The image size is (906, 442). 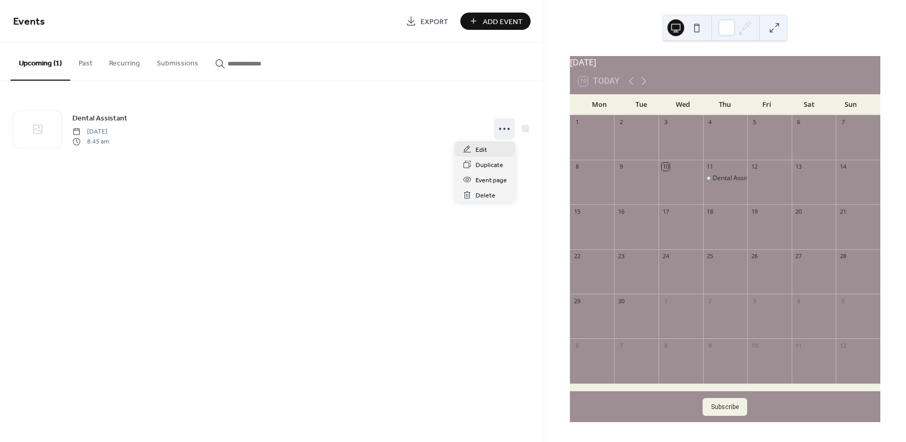 I want to click on button: Past, so click(x=85, y=61).